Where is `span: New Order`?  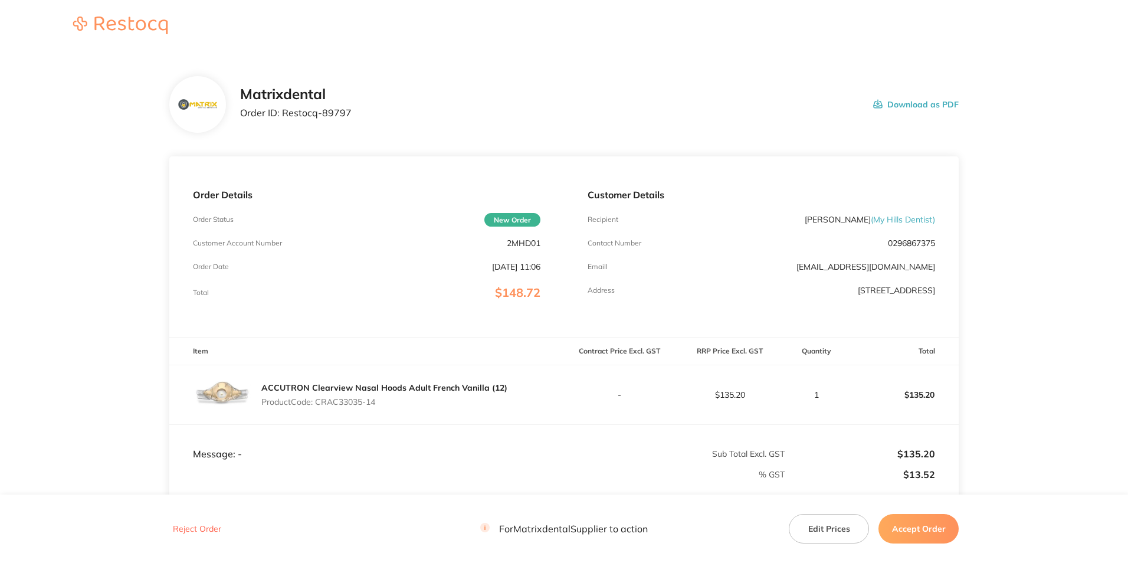
span: New Order is located at coordinates (512, 219).